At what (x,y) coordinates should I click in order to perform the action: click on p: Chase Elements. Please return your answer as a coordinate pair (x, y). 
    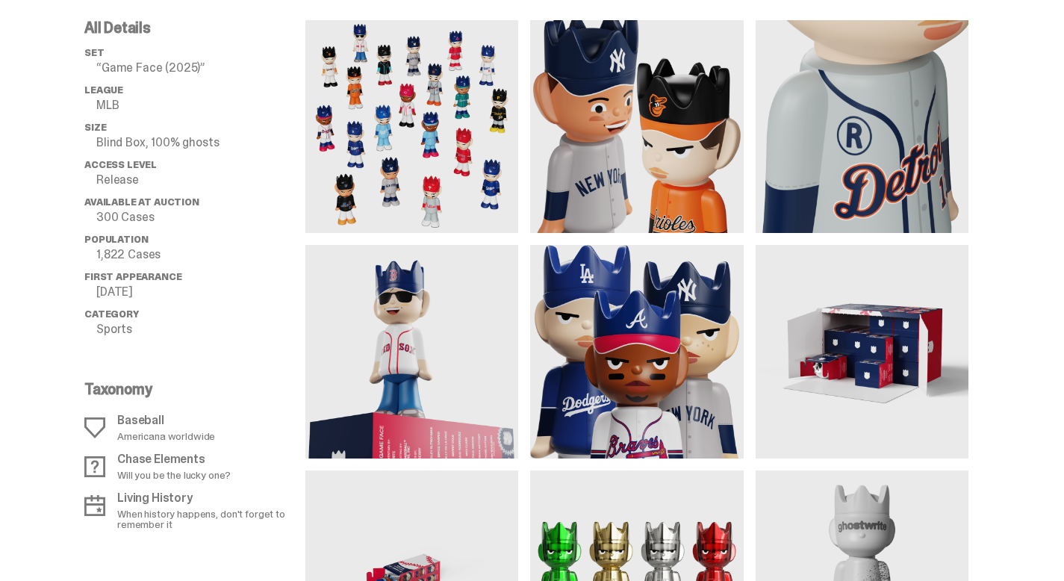
    Looking at the image, I should click on (173, 459).